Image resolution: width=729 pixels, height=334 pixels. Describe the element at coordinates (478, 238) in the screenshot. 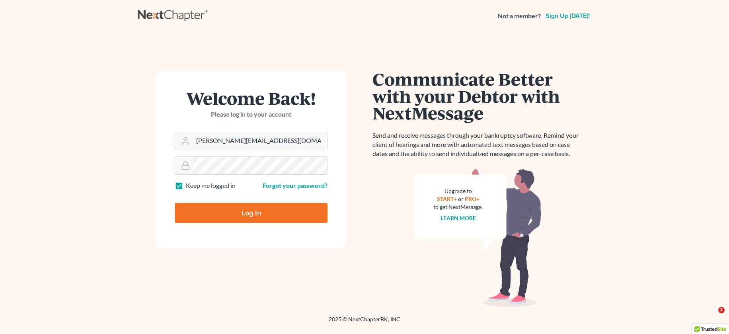

I see `img: nextmessage_bg-59042aed3d76b12b5cd301f8e5b87938c9018125f34e5fa2b7a6b67550977c72.svg` at that location.